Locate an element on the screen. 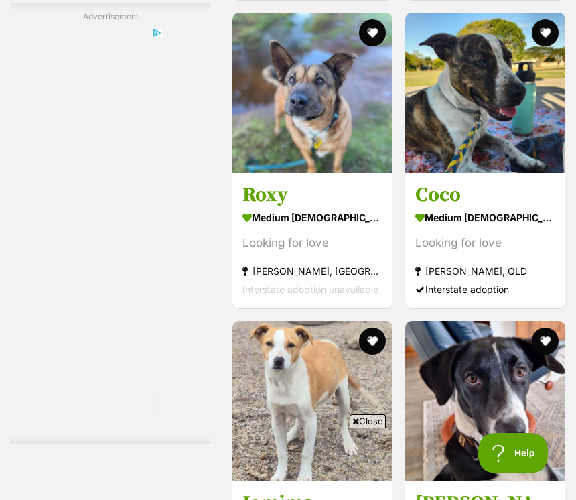 The image size is (576, 500). h3: Coco is located at coordinates (485, 195).